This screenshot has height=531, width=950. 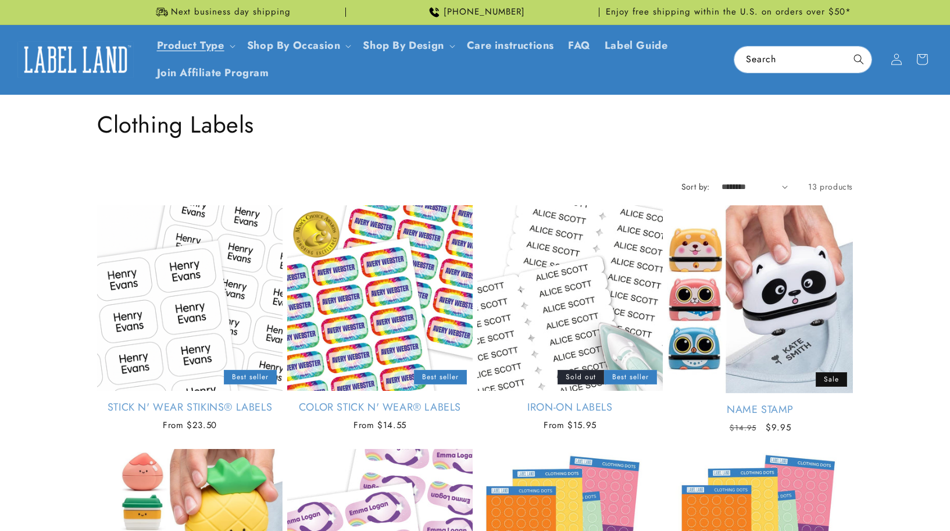 What do you see at coordinates (76, 59) in the screenshot?
I see `img: Label Land` at bounding box center [76, 59].